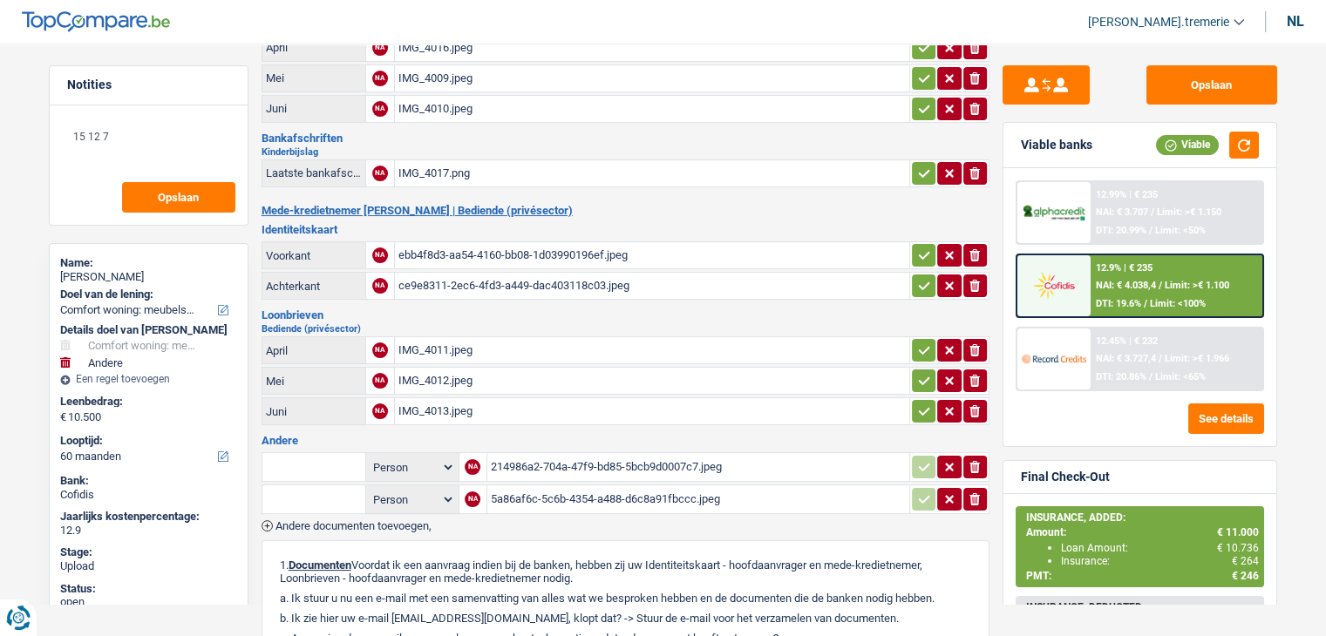  Describe the element at coordinates (1180, 230) in the screenshot. I see `span: Limit: <50%` at that location.